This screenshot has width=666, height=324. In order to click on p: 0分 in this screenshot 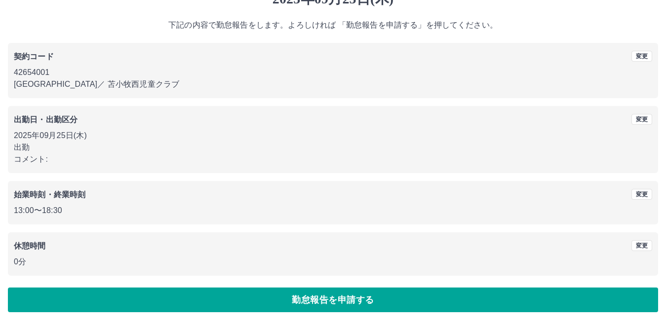, I will do `click(333, 262)`.